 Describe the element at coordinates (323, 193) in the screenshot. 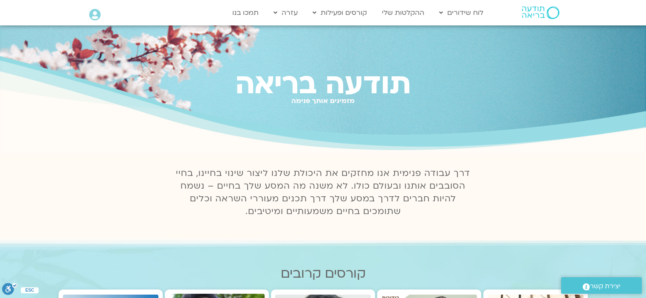

I see `p: דרך עבודה פנימית אנו מחזקים את היכולת שלנו ליצור שינוי בחיינו, בחיי הסובבים אותנו ובעולם כולו. לא...` at that location.